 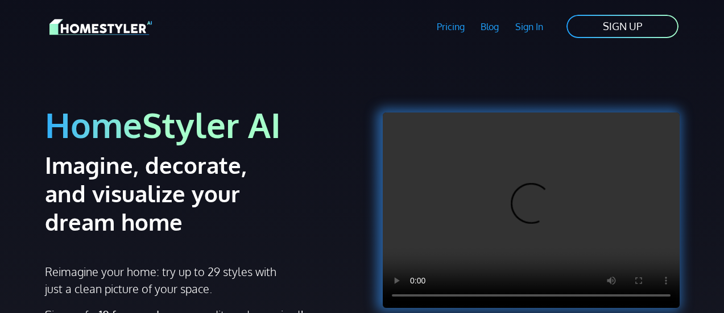 What do you see at coordinates (450, 27) in the screenshot?
I see `a: Pricing` at bounding box center [450, 27].